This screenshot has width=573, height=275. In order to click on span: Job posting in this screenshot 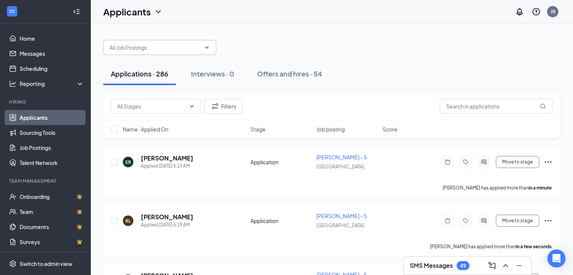, I will do `click(330, 129)`.